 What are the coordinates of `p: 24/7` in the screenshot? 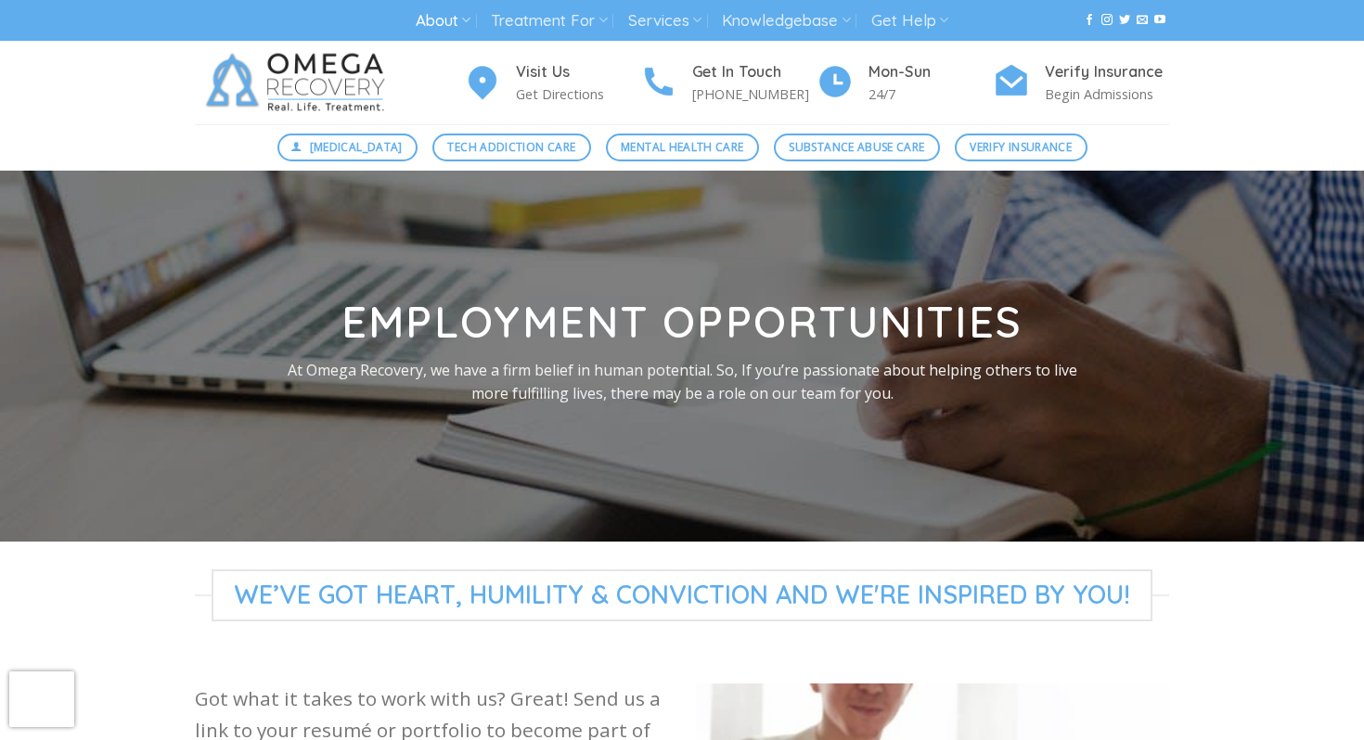 It's located at (931, 94).